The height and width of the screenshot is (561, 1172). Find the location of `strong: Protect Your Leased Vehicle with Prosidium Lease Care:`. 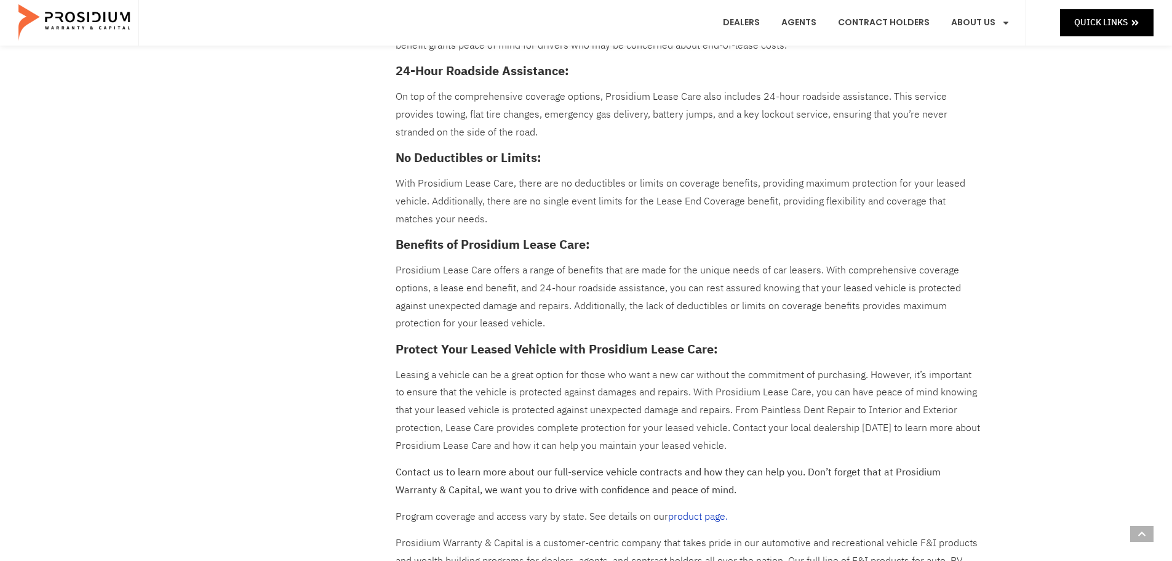

strong: Protect Your Leased Vehicle with Prosidium Lease Care: is located at coordinates (557, 349).